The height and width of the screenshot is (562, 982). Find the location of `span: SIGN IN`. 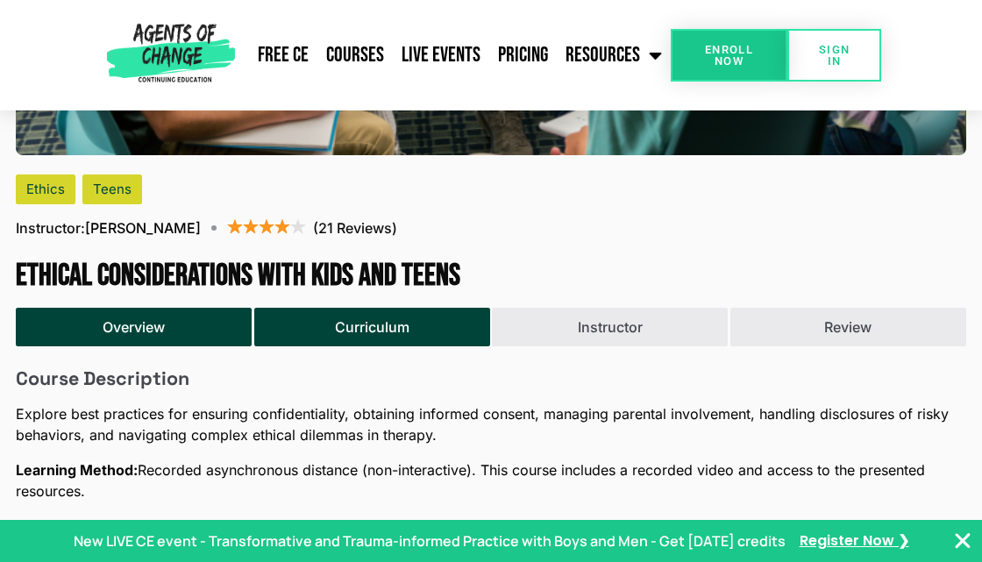

span: SIGN IN is located at coordinates (834, 55).